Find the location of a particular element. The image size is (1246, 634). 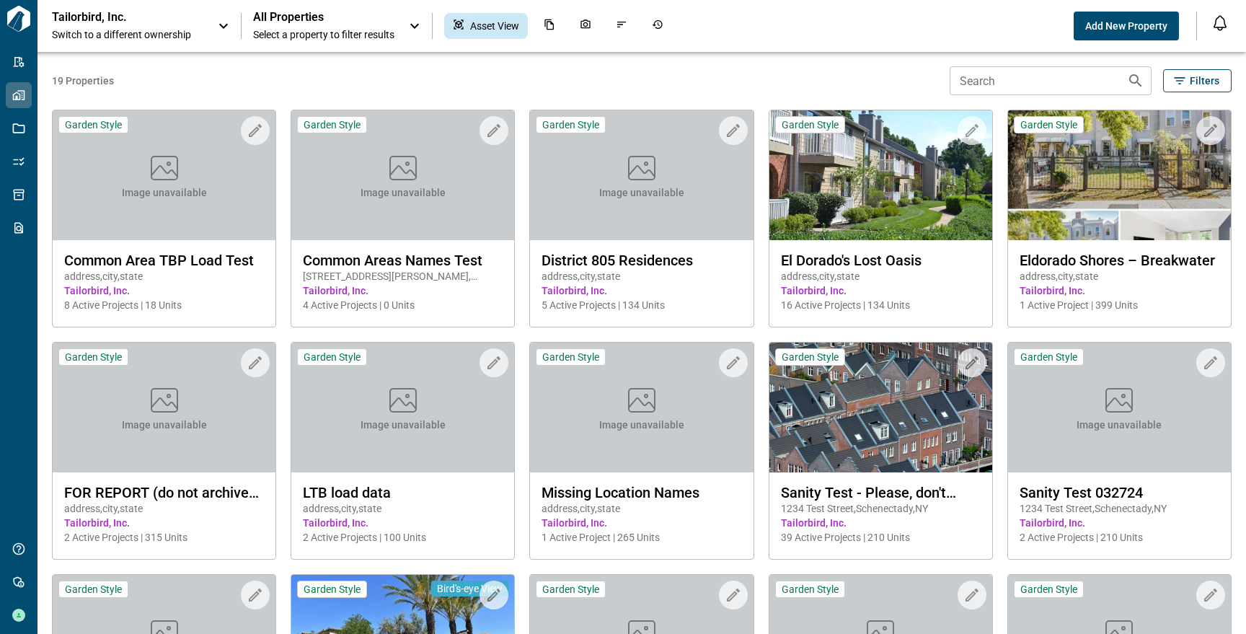

span: 2 Active Projects | 100 Units is located at coordinates (402, 537).